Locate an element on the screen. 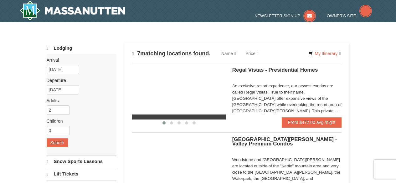 This screenshot has width=396, height=183. label: Adults is located at coordinates (79, 101).